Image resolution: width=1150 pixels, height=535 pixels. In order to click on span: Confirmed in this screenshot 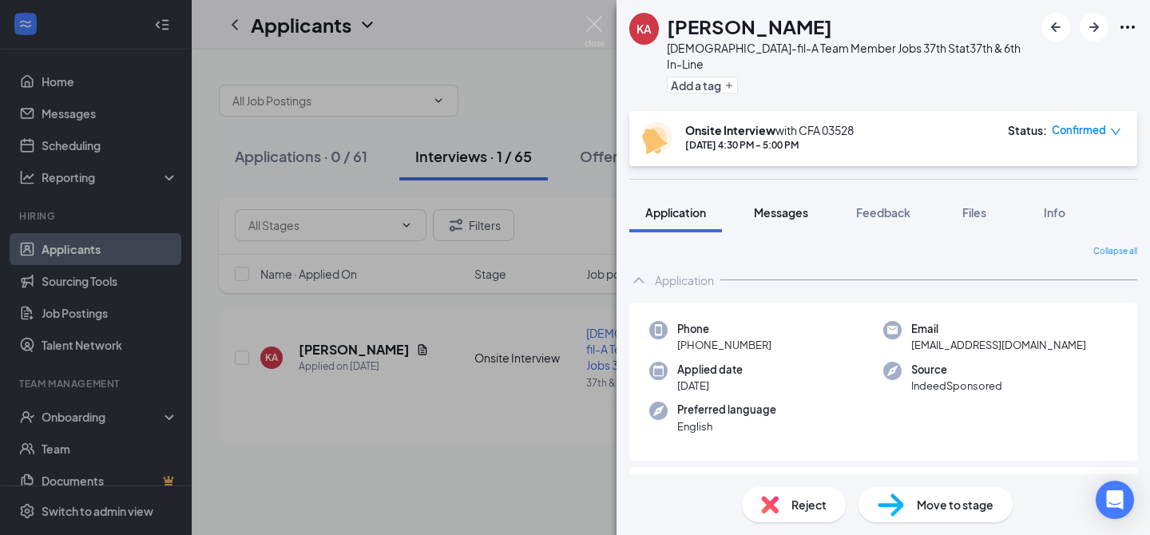, I will do `click(1079, 130)`.